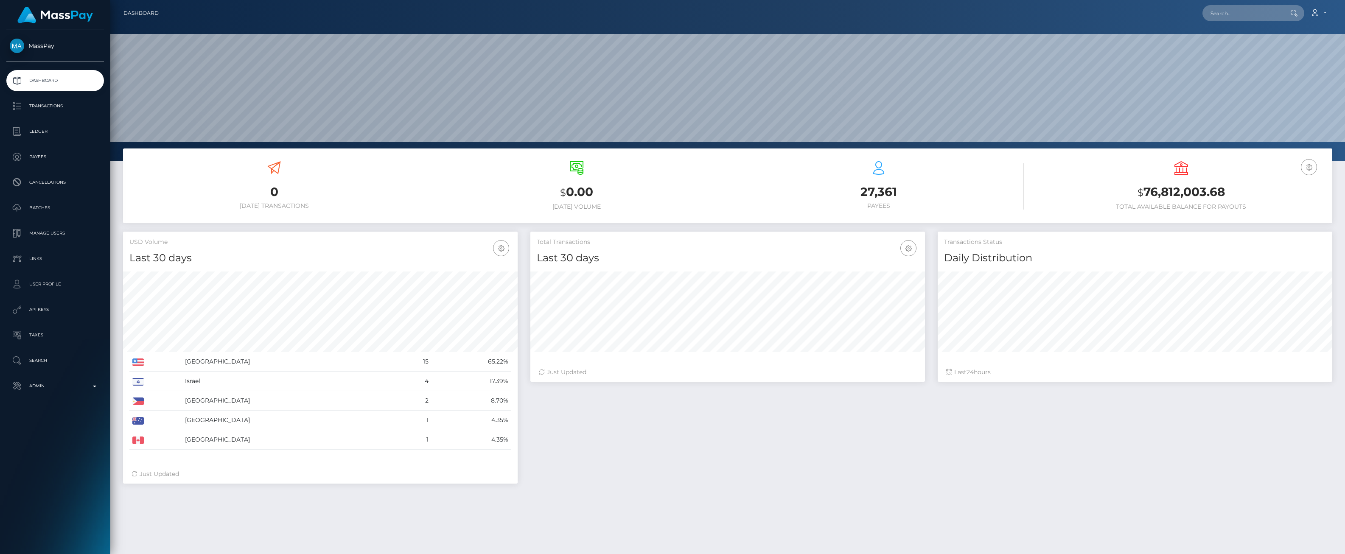 Image resolution: width=1345 pixels, height=554 pixels. Describe the element at coordinates (879, 192) in the screenshot. I see `h3: 27,361` at that location.